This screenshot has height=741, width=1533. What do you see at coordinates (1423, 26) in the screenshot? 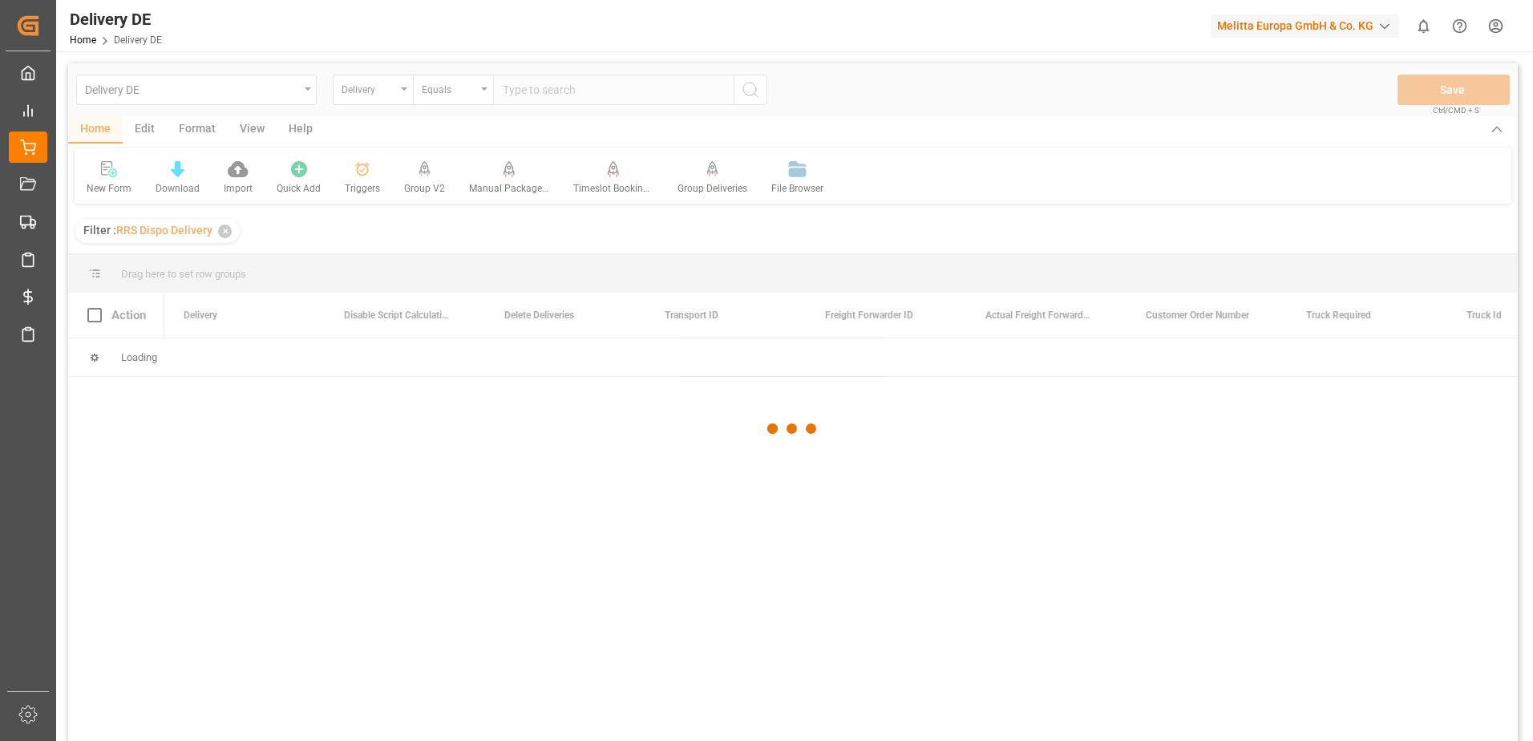
I see `button: show 0 new notifications` at bounding box center [1423, 26].